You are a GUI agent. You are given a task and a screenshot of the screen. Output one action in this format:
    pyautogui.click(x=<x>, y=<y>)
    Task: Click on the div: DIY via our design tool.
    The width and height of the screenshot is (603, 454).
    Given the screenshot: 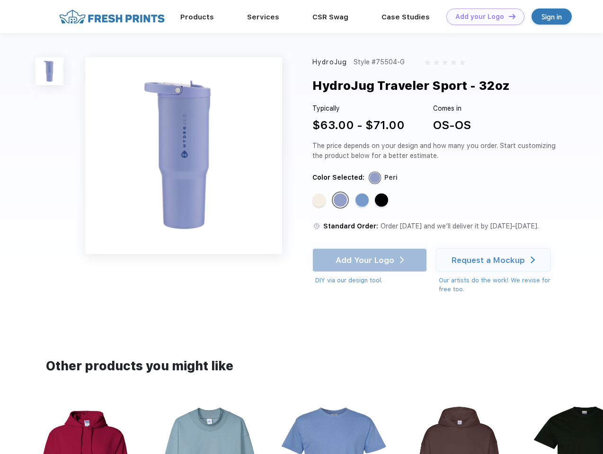 What is the action you would take?
    pyautogui.click(x=371, y=281)
    